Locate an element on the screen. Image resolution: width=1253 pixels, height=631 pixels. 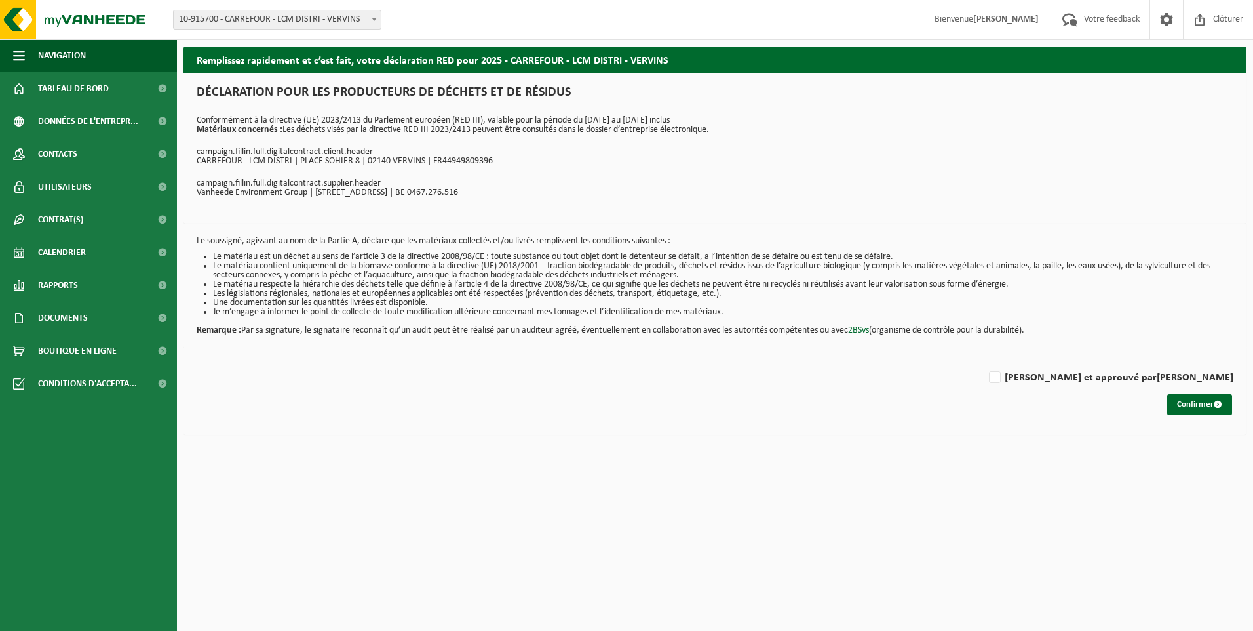
p: campaign.fillin.full.digitalcontract.client.header is located at coordinates (715, 152).